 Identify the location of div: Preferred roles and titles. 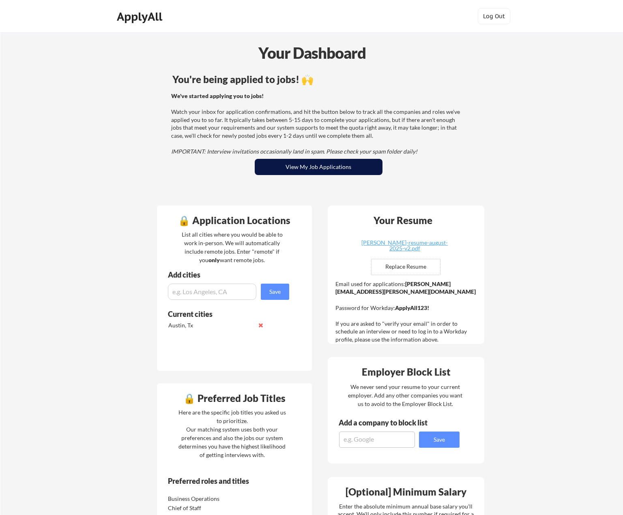
(223, 481).